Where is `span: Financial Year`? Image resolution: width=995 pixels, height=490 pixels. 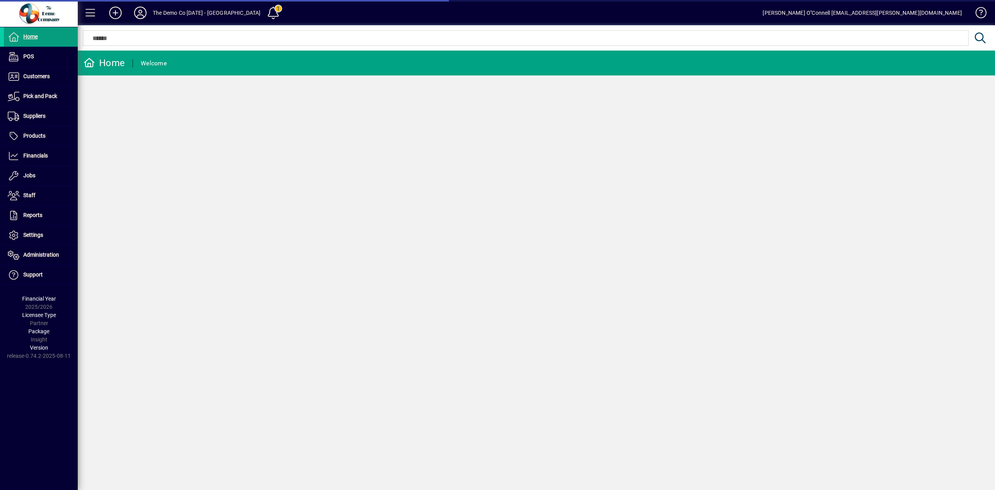 span: Financial Year is located at coordinates (39, 299).